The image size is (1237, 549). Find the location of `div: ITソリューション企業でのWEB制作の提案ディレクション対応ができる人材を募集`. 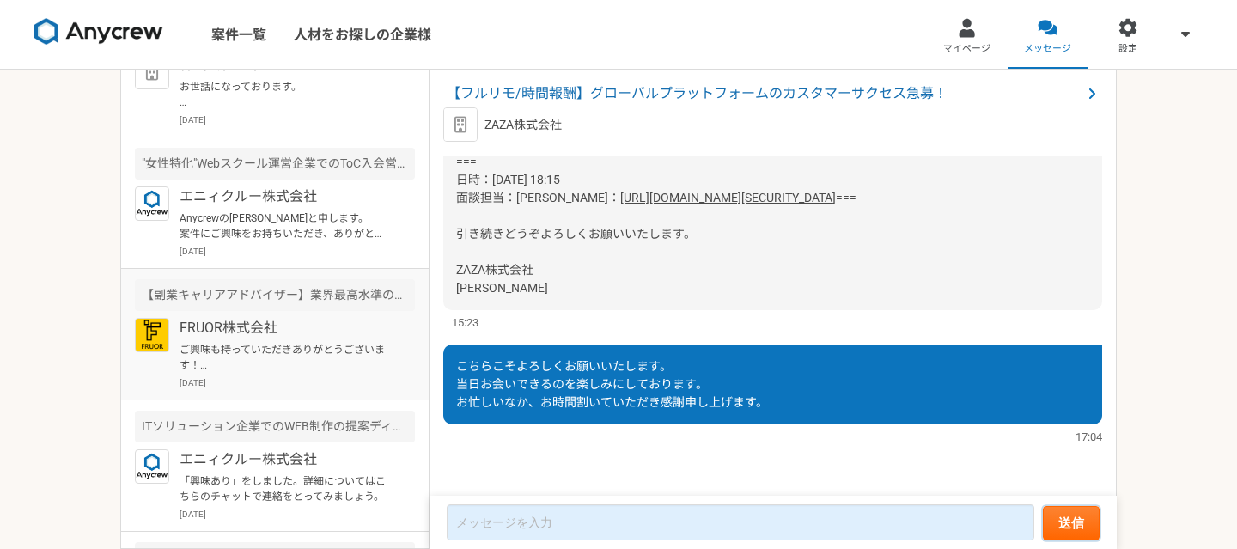

div: ITソリューション企業でのWEB制作の提案ディレクション対応ができる人材を募集 is located at coordinates (275, 426).